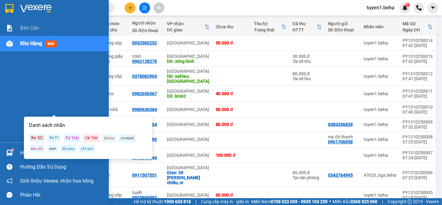 The image size is (442, 205). I want to click on div: PY1310250011, so click(417, 91).